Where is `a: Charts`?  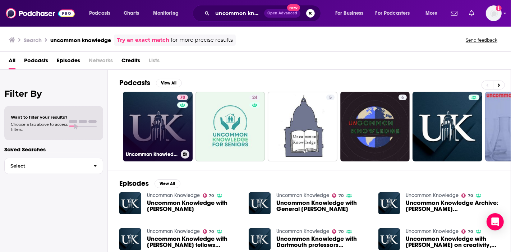
a: Charts is located at coordinates (131, 13).